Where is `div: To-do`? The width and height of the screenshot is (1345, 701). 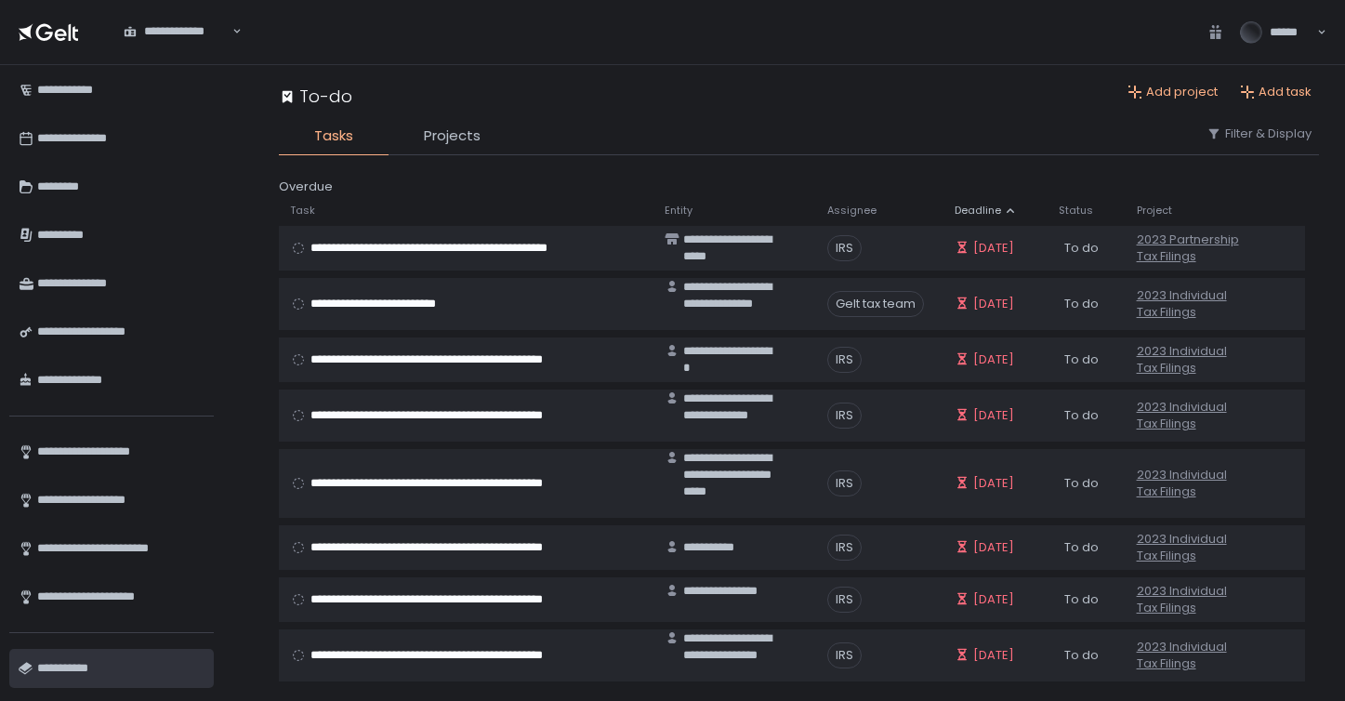 div: To-do is located at coordinates (315, 96).